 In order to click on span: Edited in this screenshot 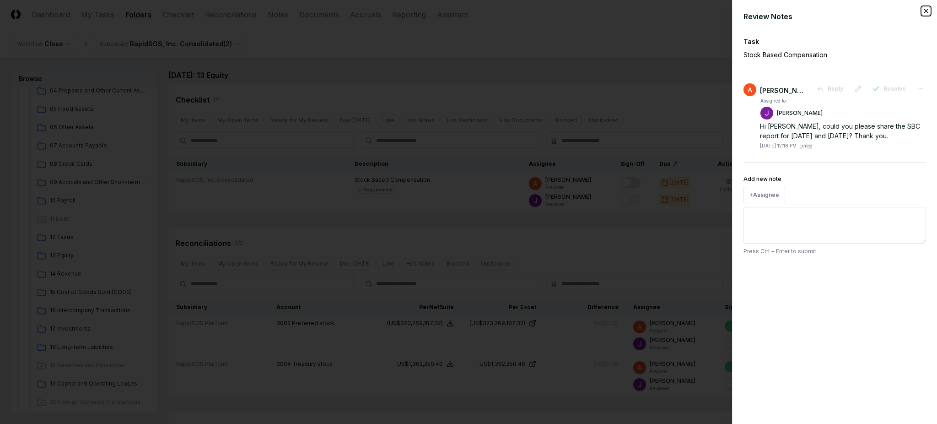, I will do `click(806, 146)`.